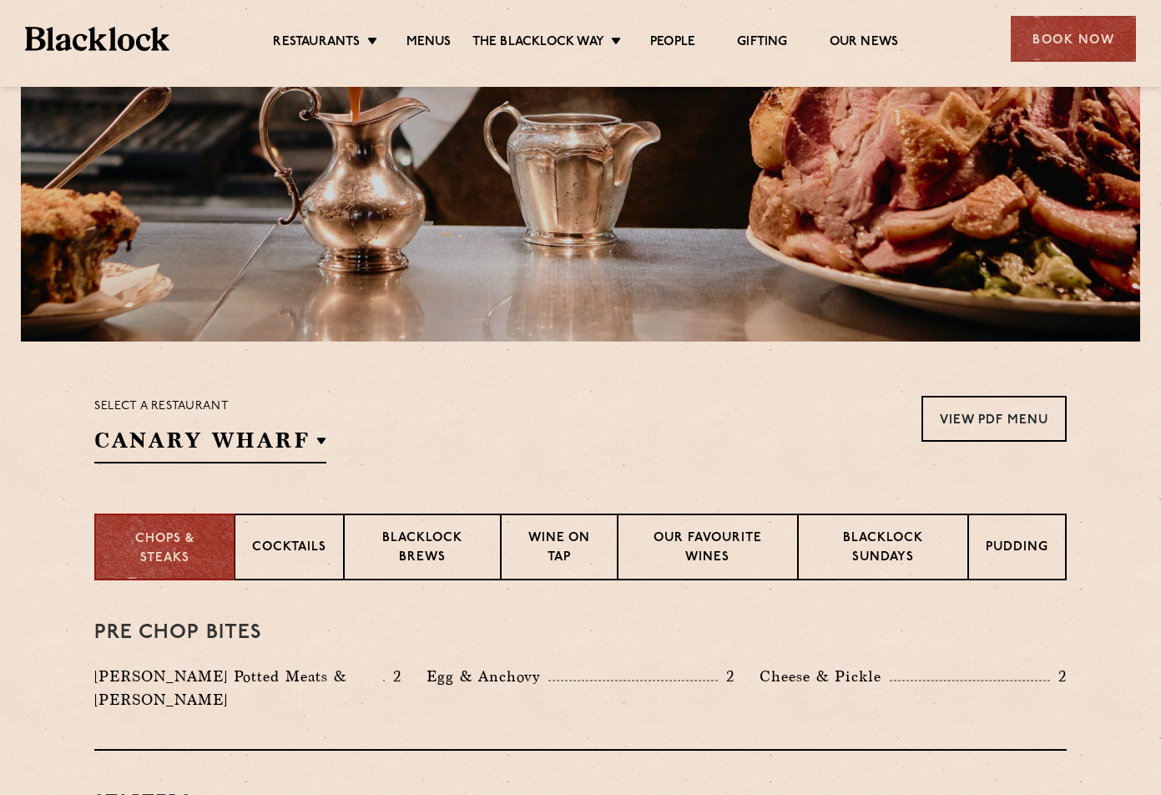 Image resolution: width=1161 pixels, height=795 pixels. Describe the element at coordinates (559, 548) in the screenshot. I see `p: Wine on Tap` at that location.